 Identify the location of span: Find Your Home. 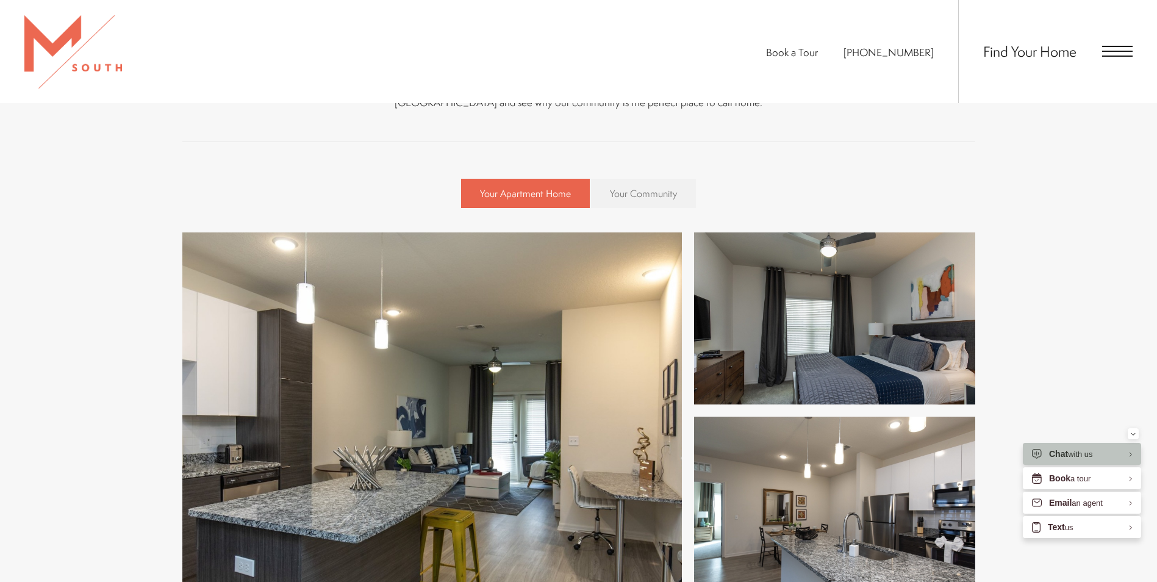
(1029, 51).